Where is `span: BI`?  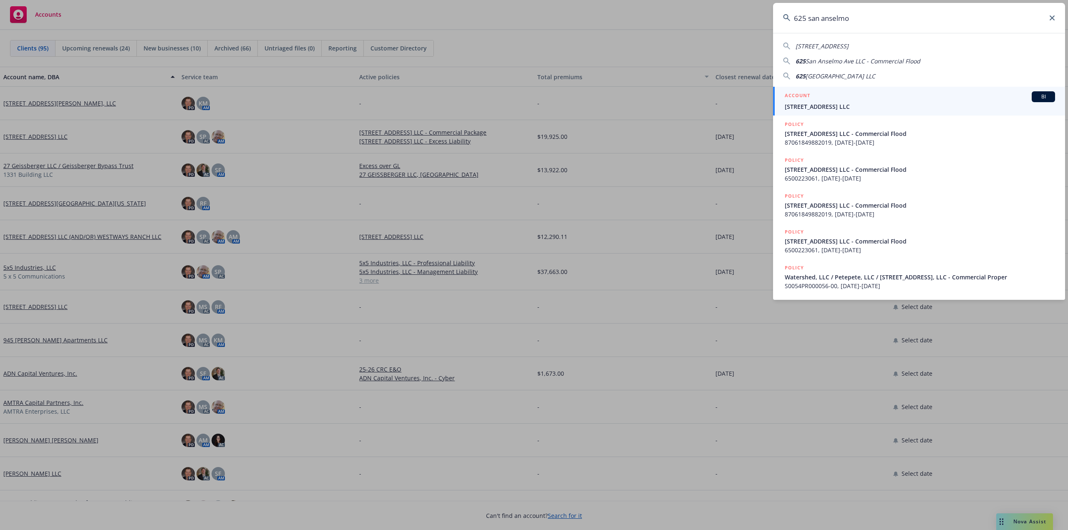 span: BI is located at coordinates (1044, 97).